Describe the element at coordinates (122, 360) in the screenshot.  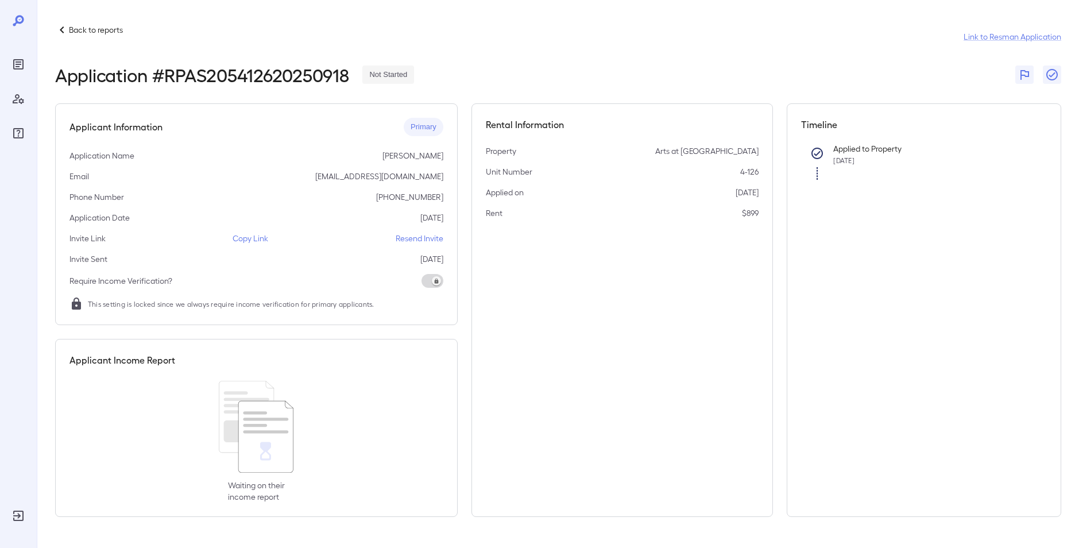
I see `h5: Applicant Income Report` at that location.